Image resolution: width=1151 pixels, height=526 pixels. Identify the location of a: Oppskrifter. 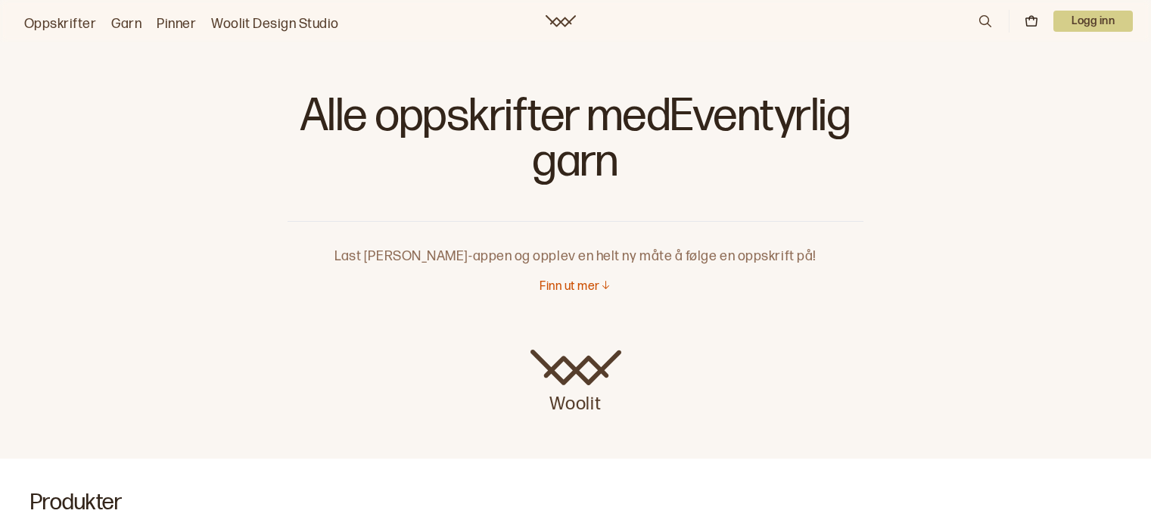
(60, 24).